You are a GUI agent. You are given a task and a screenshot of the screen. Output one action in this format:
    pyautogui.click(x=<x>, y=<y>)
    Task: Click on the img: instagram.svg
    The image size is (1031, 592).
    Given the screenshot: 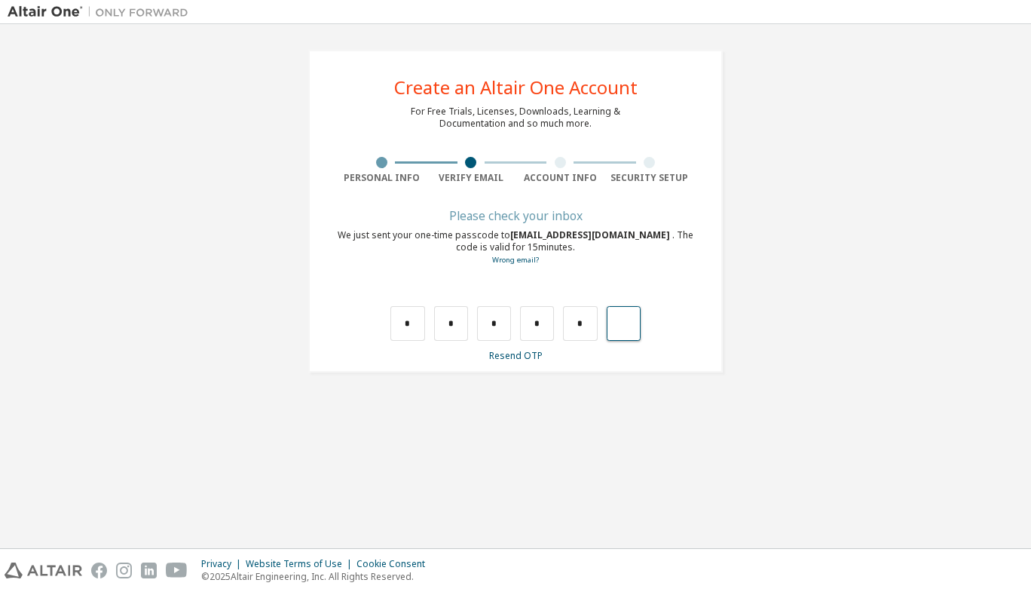 What is the action you would take?
    pyautogui.click(x=124, y=570)
    